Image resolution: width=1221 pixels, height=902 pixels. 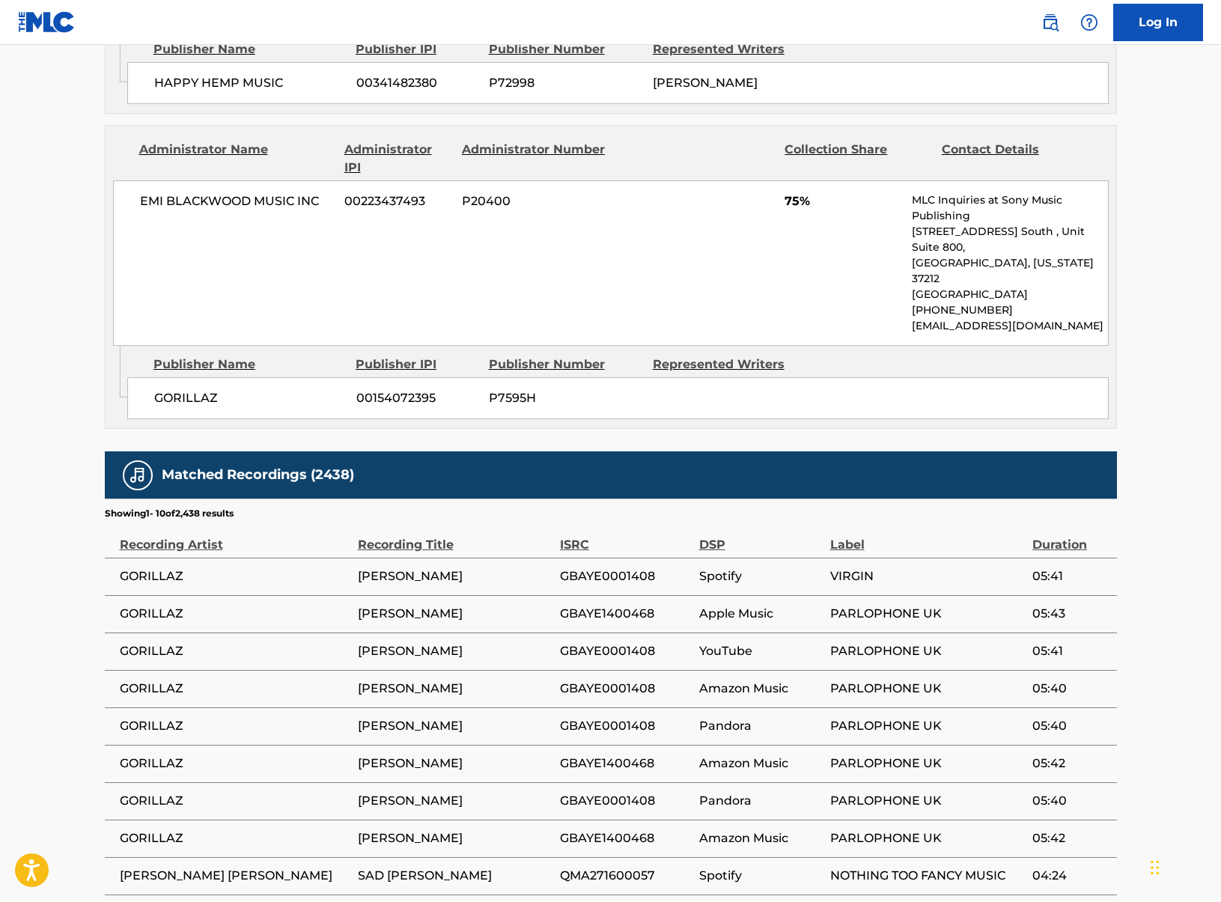 What do you see at coordinates (257, 475) in the screenshot?
I see `h5: Matched Recordings (2438)` at bounding box center [257, 475].